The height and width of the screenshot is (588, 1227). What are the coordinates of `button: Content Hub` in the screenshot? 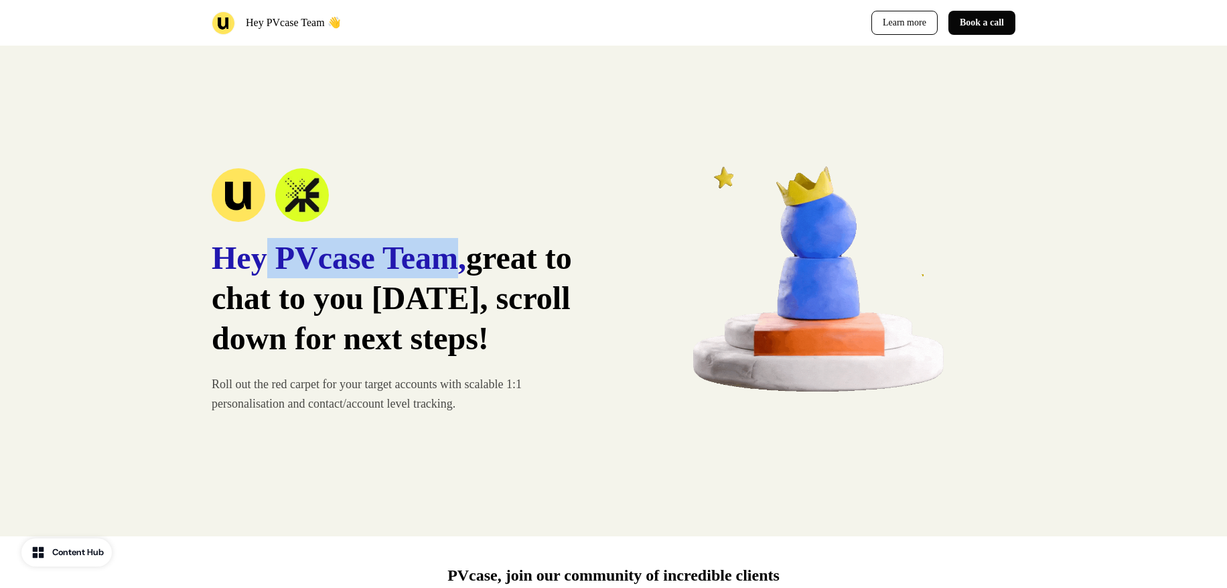 It's located at (66, 552).